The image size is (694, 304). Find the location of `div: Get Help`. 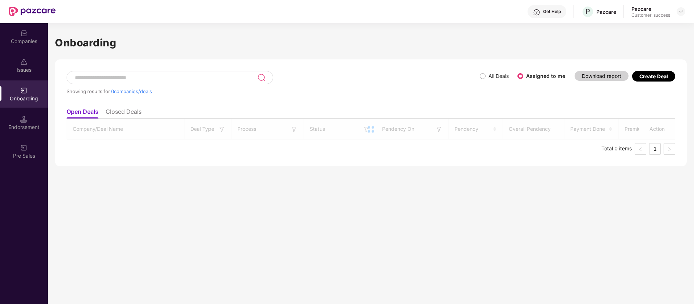

div: Get Help is located at coordinates (552, 12).